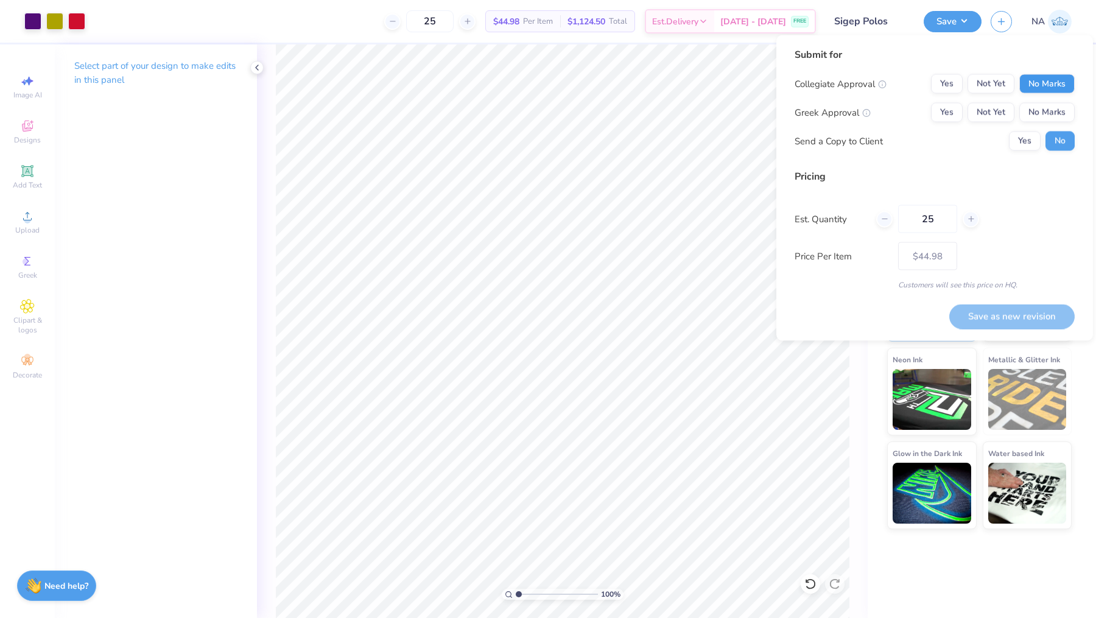 The width and height of the screenshot is (1096, 618). I want to click on div: Customers will see this price on HQ., so click(934, 285).